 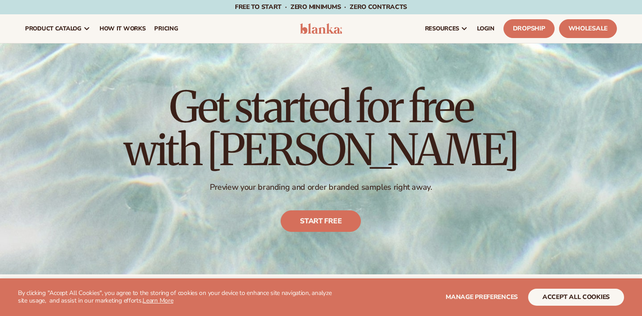 I want to click on a: How It Works, so click(x=122, y=29).